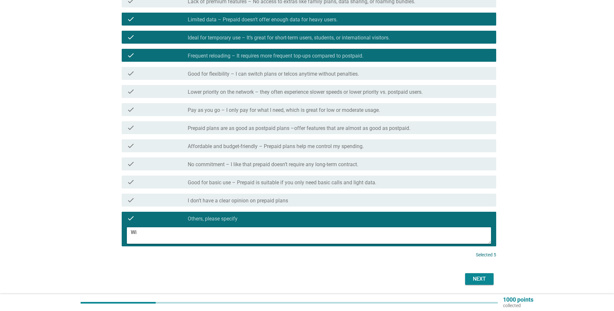  What do you see at coordinates (238, 201) in the screenshot?
I see `label: I don’t have a clear opinion on prepaid plans` at bounding box center [238, 201].